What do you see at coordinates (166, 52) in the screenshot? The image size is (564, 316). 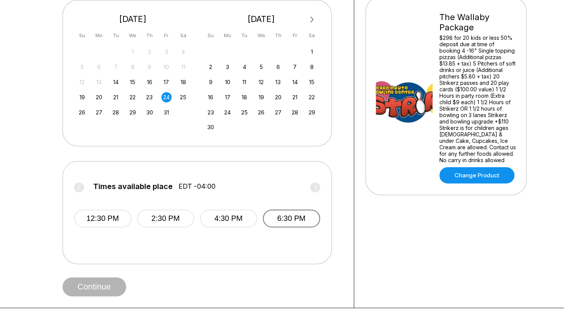 I see `div: Not available Friday, October 3rd, 2025` at bounding box center [166, 52].